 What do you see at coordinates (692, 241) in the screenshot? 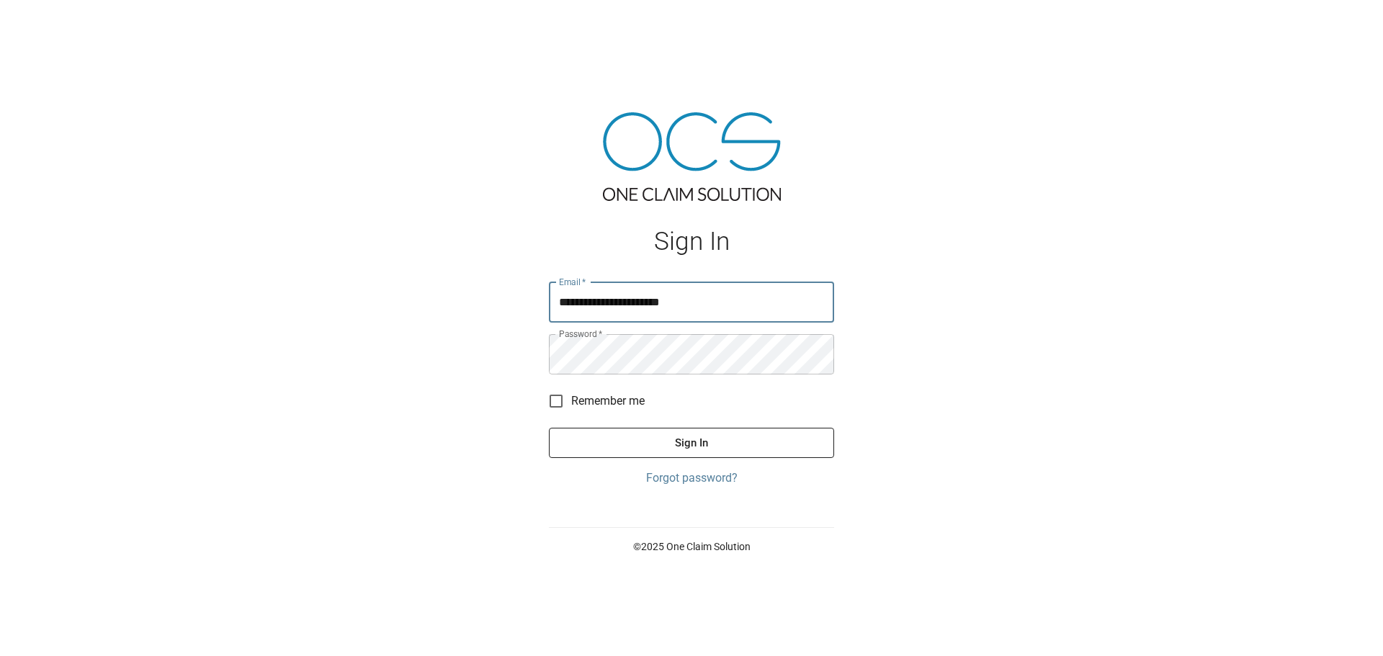
I see `h1: Sign In` at bounding box center [692, 241].